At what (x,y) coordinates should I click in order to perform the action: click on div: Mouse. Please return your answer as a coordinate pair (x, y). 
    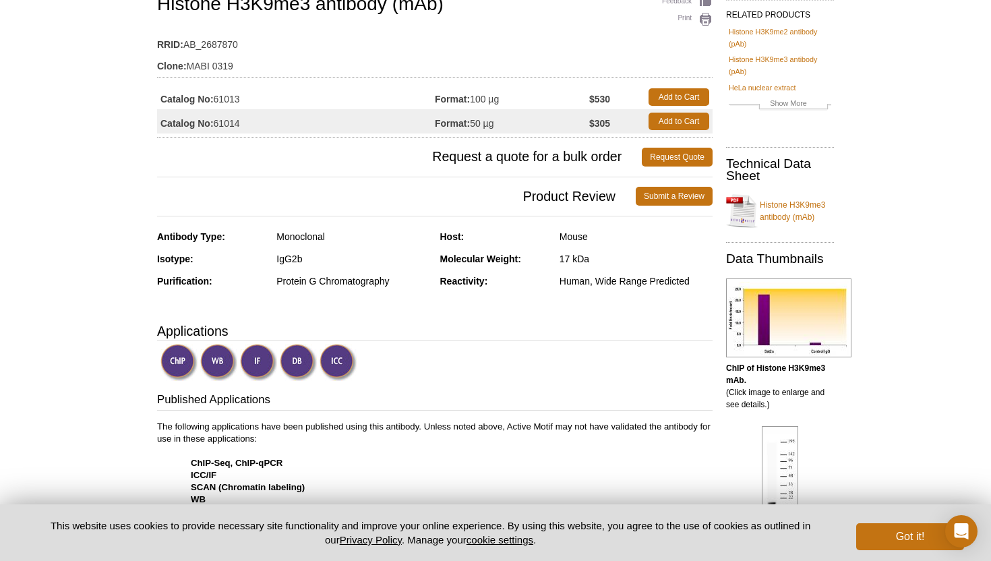
    Looking at the image, I should click on (636, 237).